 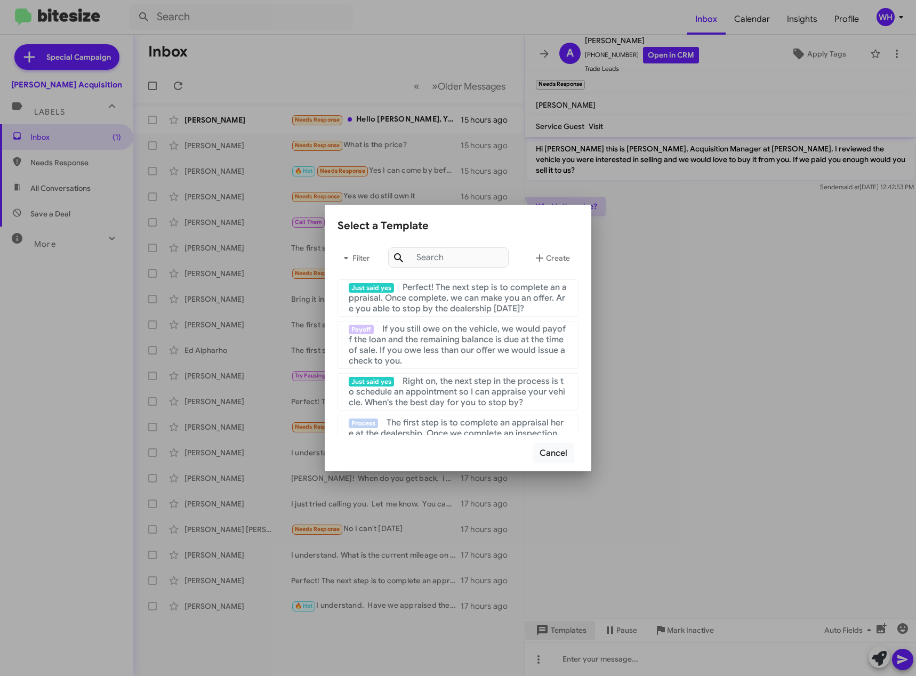 I want to click on span: Filter, so click(x=355, y=258).